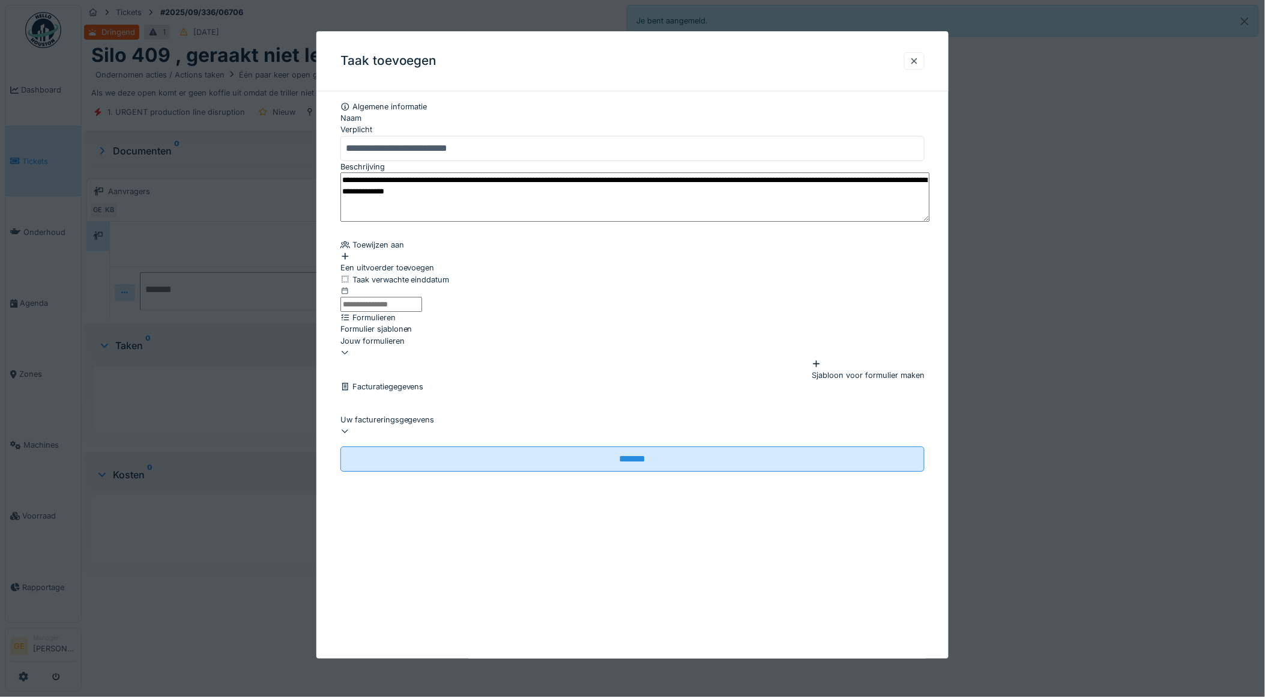 The width and height of the screenshot is (1265, 697). Describe the element at coordinates (633, 419) in the screenshot. I see `div: Uw factureringsgegevens` at that location.